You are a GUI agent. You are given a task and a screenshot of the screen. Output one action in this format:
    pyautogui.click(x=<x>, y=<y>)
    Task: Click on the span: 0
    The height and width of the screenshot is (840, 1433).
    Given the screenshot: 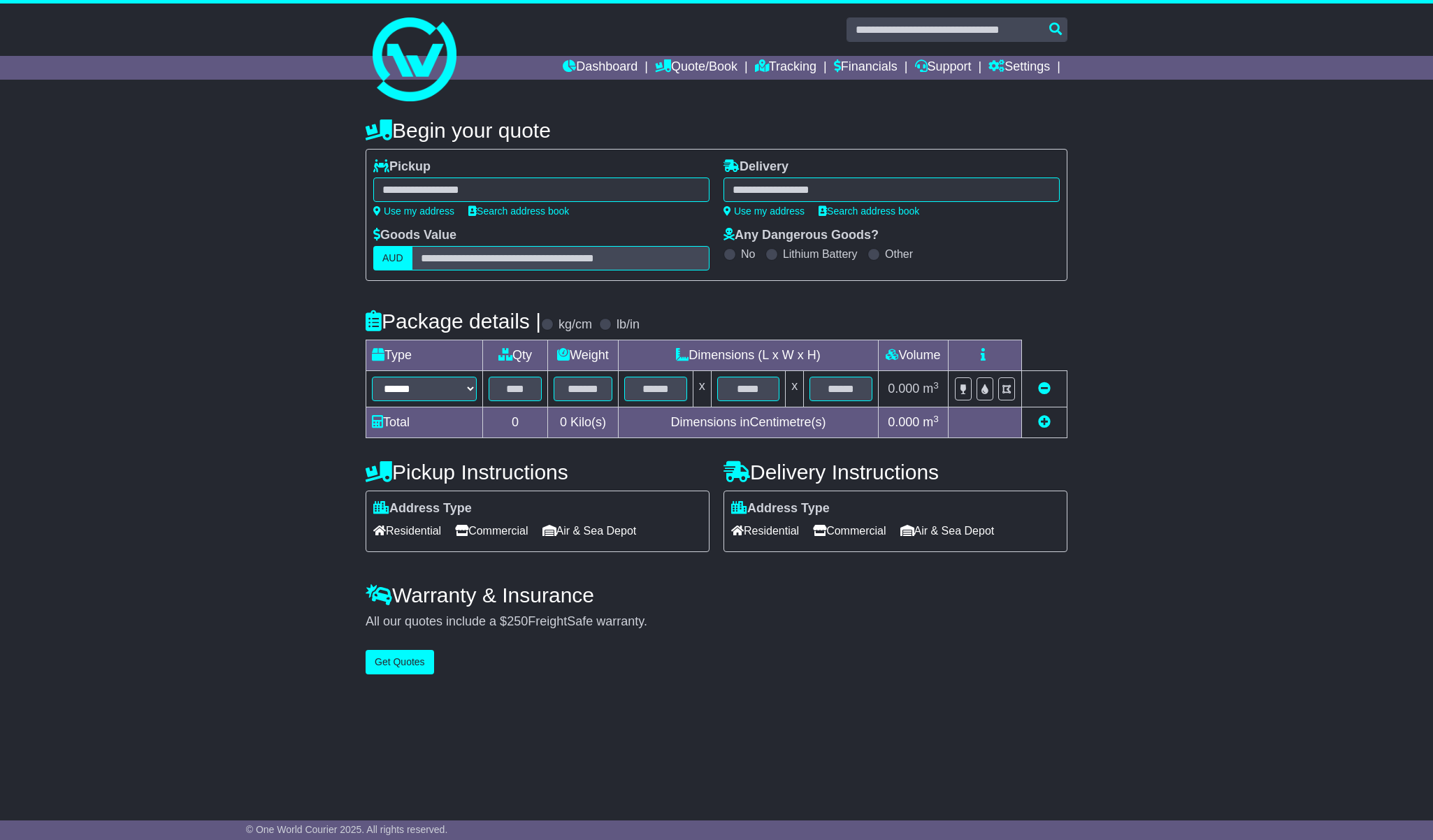 What is the action you would take?
    pyautogui.click(x=563, y=422)
    